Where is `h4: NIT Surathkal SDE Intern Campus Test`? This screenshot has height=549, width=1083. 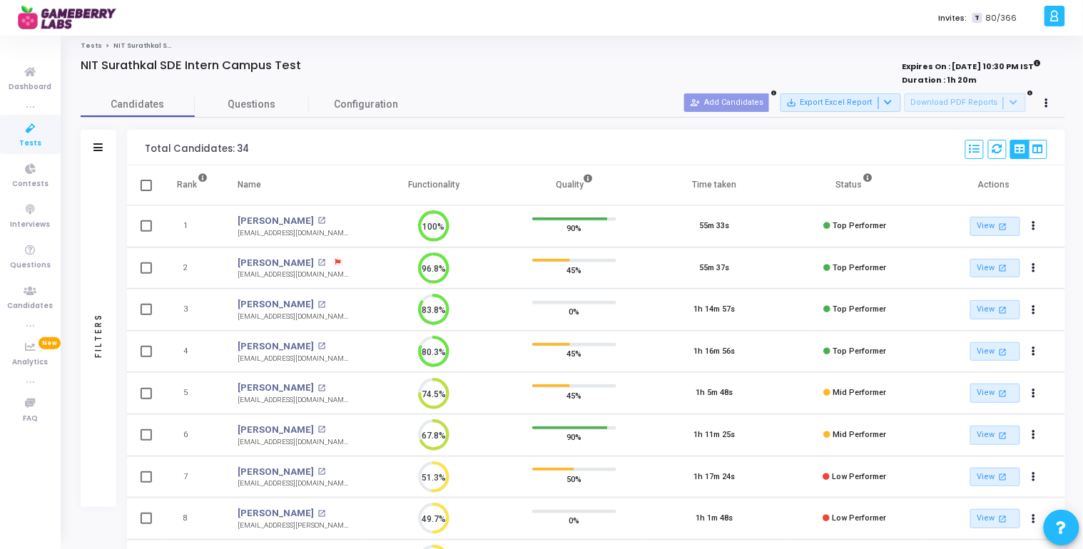
h4: NIT Surathkal SDE Intern Campus Test is located at coordinates (190, 66).